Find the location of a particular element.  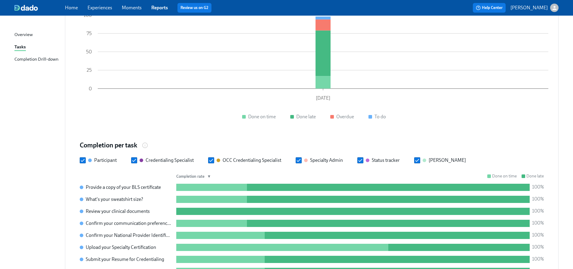

a: Experiences is located at coordinates (100, 8).